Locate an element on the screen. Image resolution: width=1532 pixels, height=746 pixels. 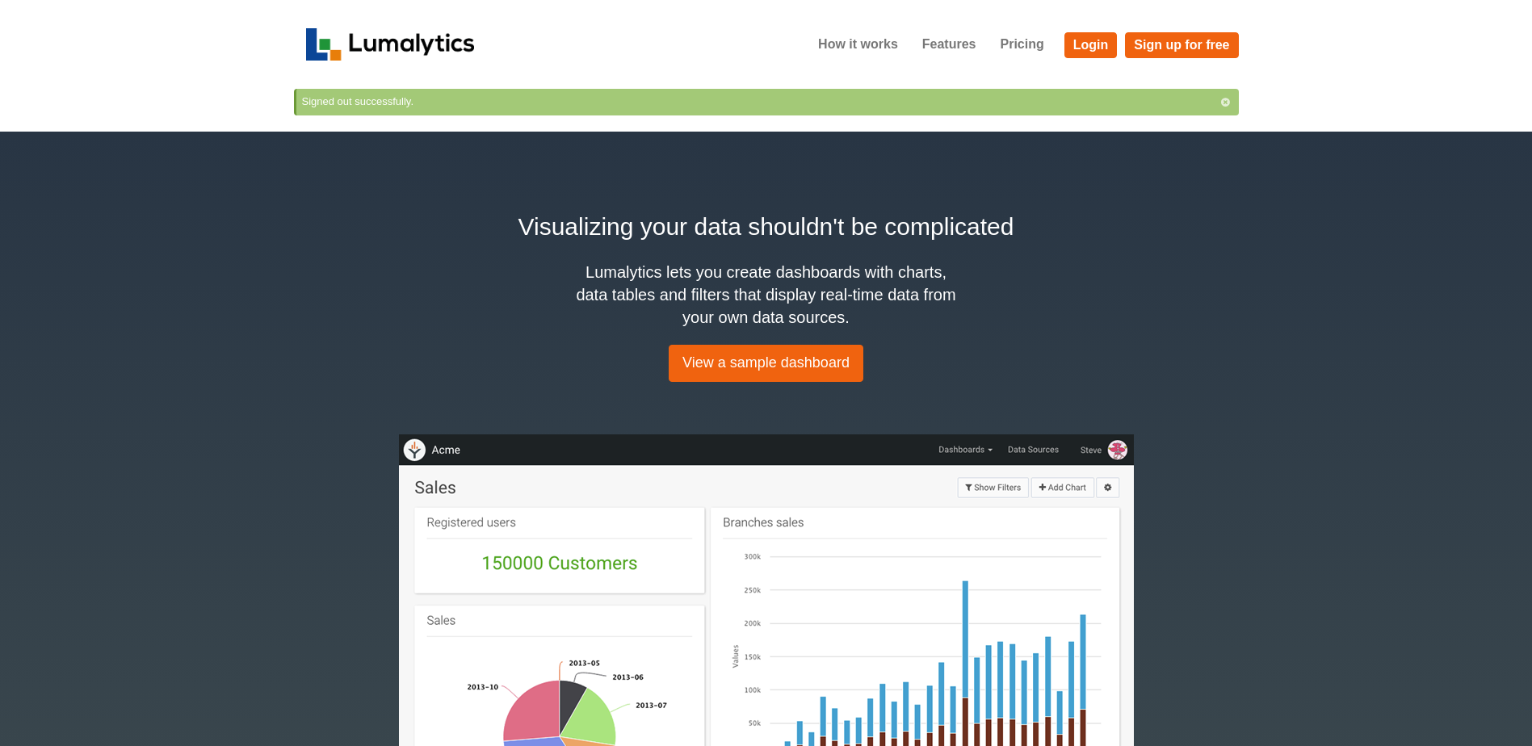
a: Sign up for free is located at coordinates (1182, 45).